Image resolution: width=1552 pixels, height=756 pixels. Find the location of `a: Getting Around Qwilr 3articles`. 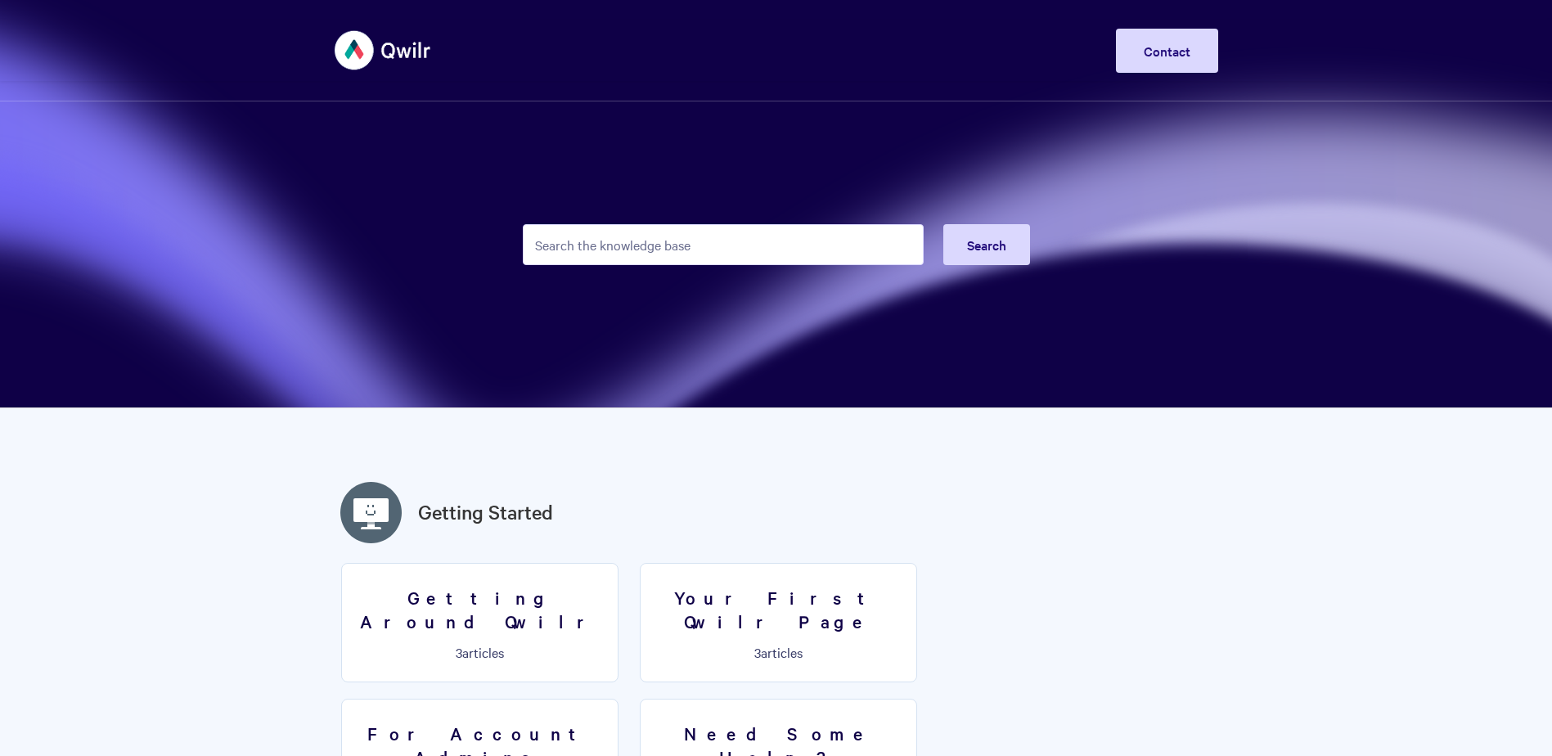

a: Getting Around Qwilr 3articles is located at coordinates (480, 623).